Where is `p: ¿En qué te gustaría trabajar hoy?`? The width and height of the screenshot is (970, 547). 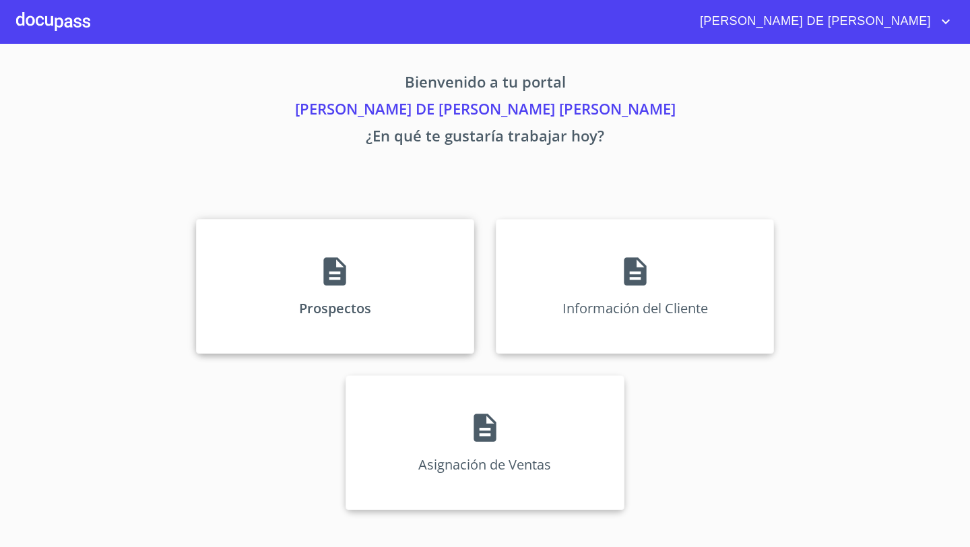
p: ¿En qué te gustaría trabajar hoy? is located at coordinates (485, 138).